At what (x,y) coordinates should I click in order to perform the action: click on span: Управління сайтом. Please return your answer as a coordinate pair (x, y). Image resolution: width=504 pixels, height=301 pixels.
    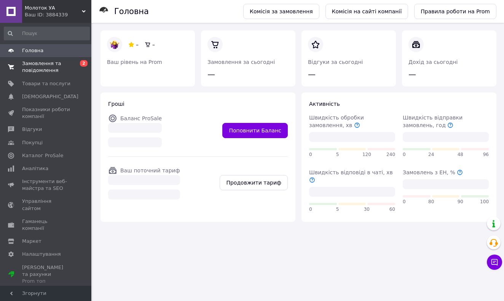
    Looking at the image, I should click on (46, 205).